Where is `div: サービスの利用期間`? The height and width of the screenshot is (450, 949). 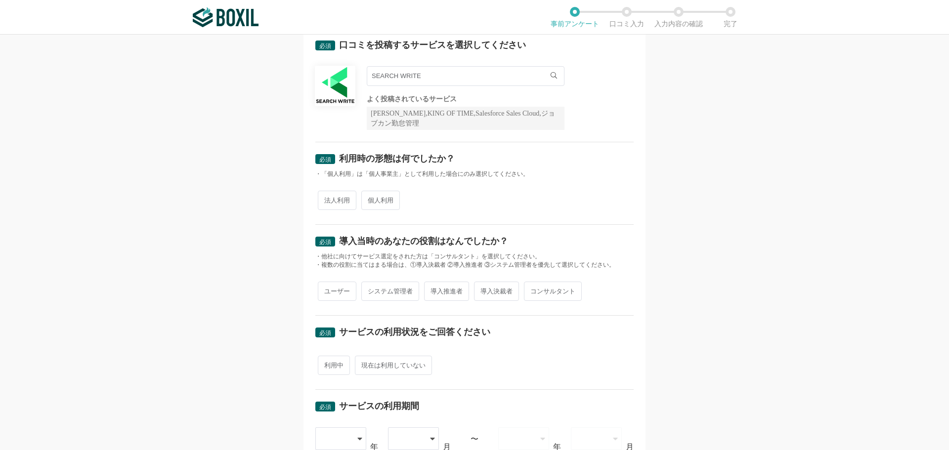 div: サービスの利用期間 is located at coordinates (379, 406).